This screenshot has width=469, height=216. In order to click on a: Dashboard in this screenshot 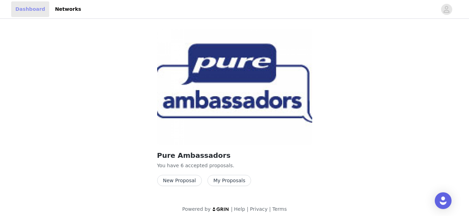, I will do `click(30, 9)`.